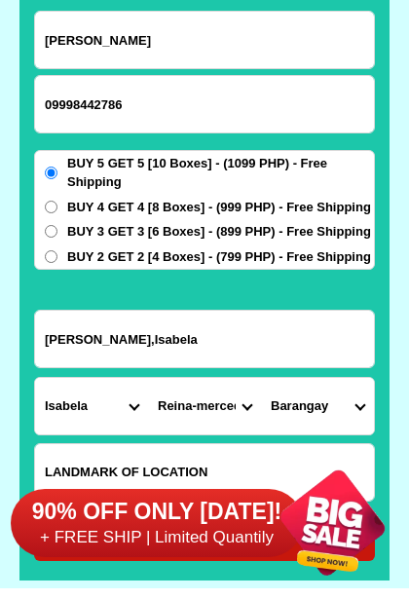  What do you see at coordinates (92, 406) in the screenshot?
I see `select: Select province` at bounding box center [92, 406].